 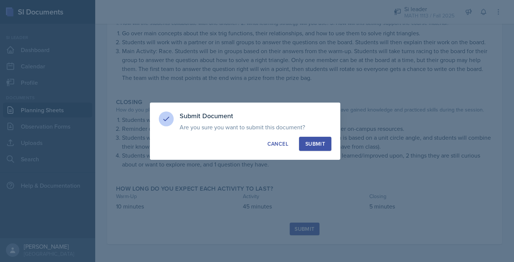 I want to click on div: Submit, so click(x=315, y=144).